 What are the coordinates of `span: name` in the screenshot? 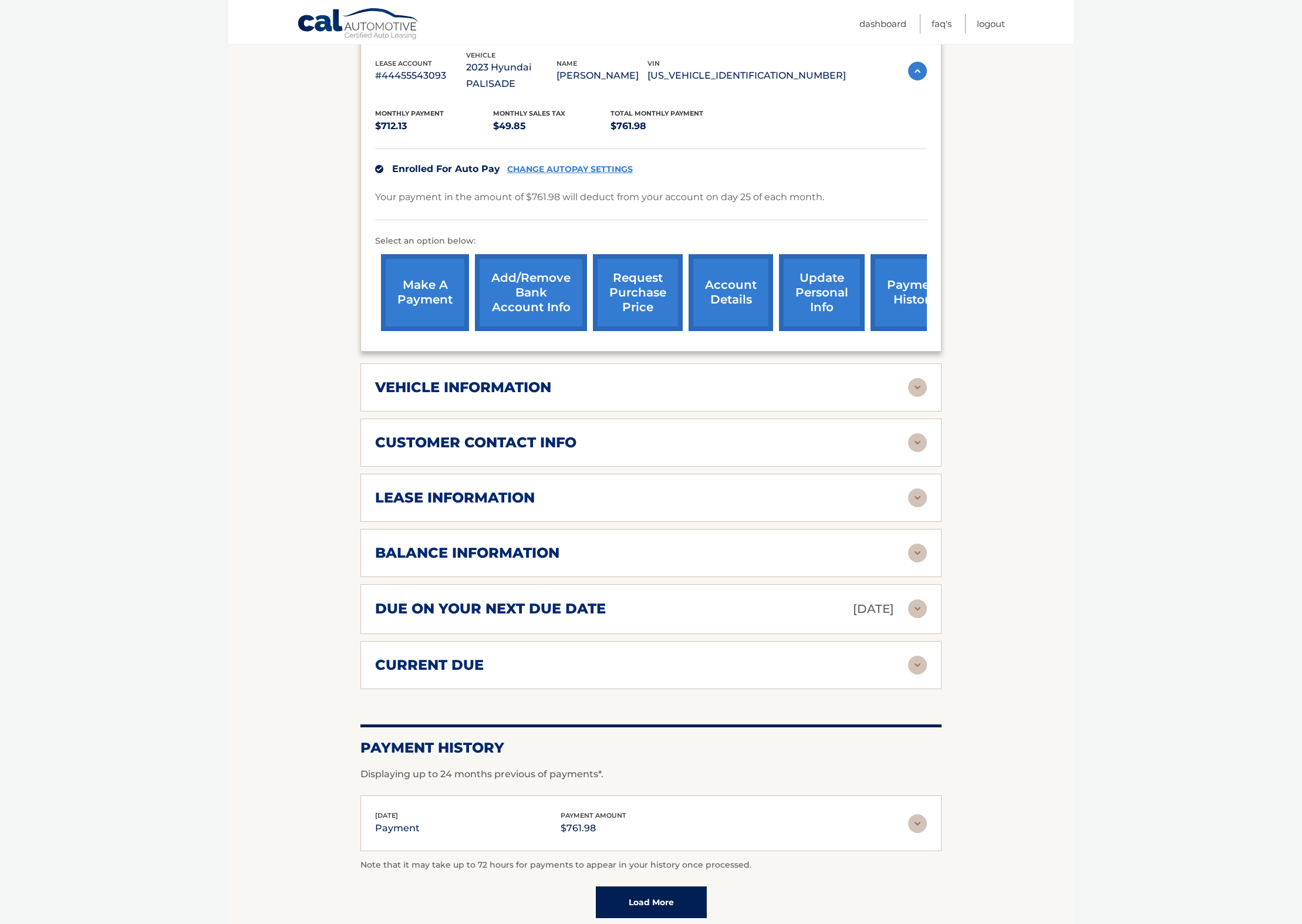 It's located at (567, 63).